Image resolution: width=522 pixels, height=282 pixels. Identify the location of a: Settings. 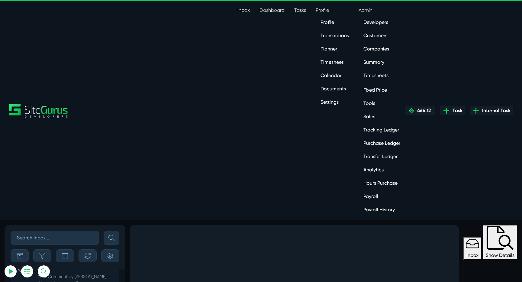
(335, 102).